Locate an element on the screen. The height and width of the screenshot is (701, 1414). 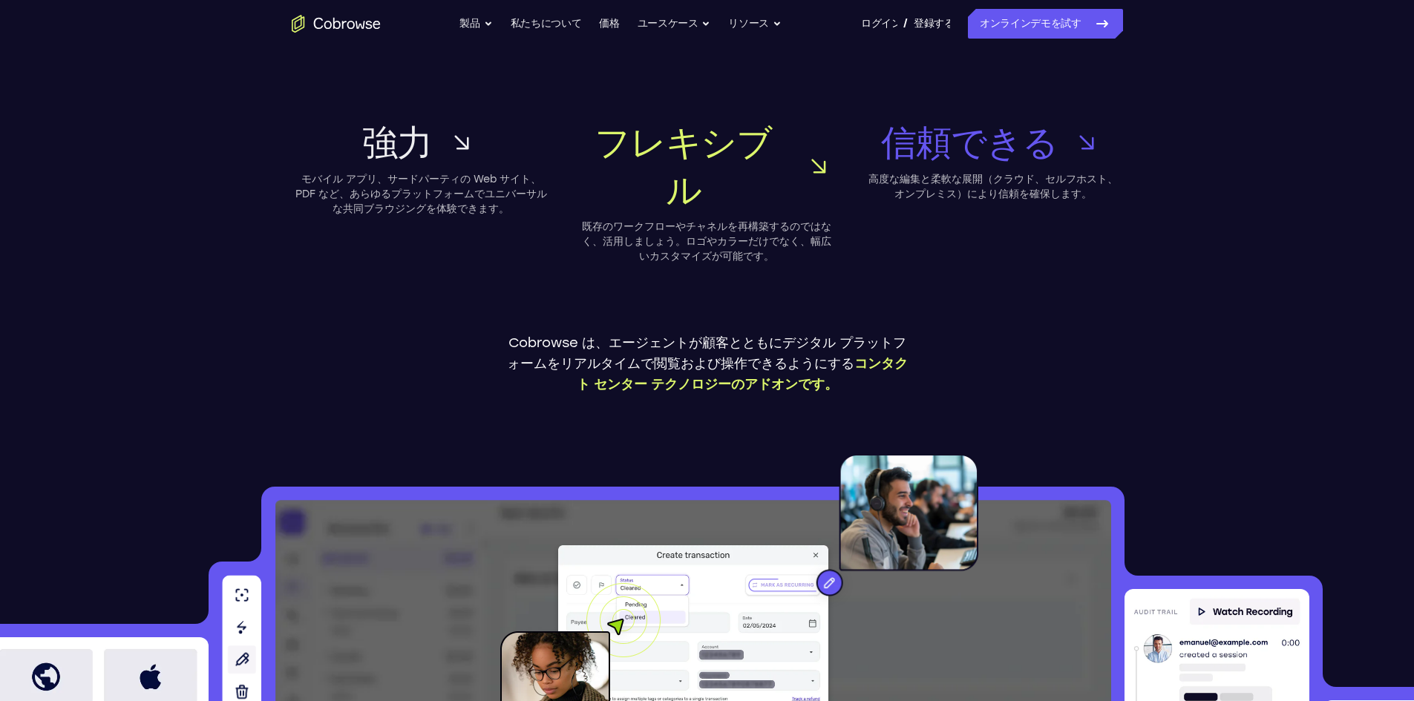
font: ログイン is located at coordinates (881, 23).